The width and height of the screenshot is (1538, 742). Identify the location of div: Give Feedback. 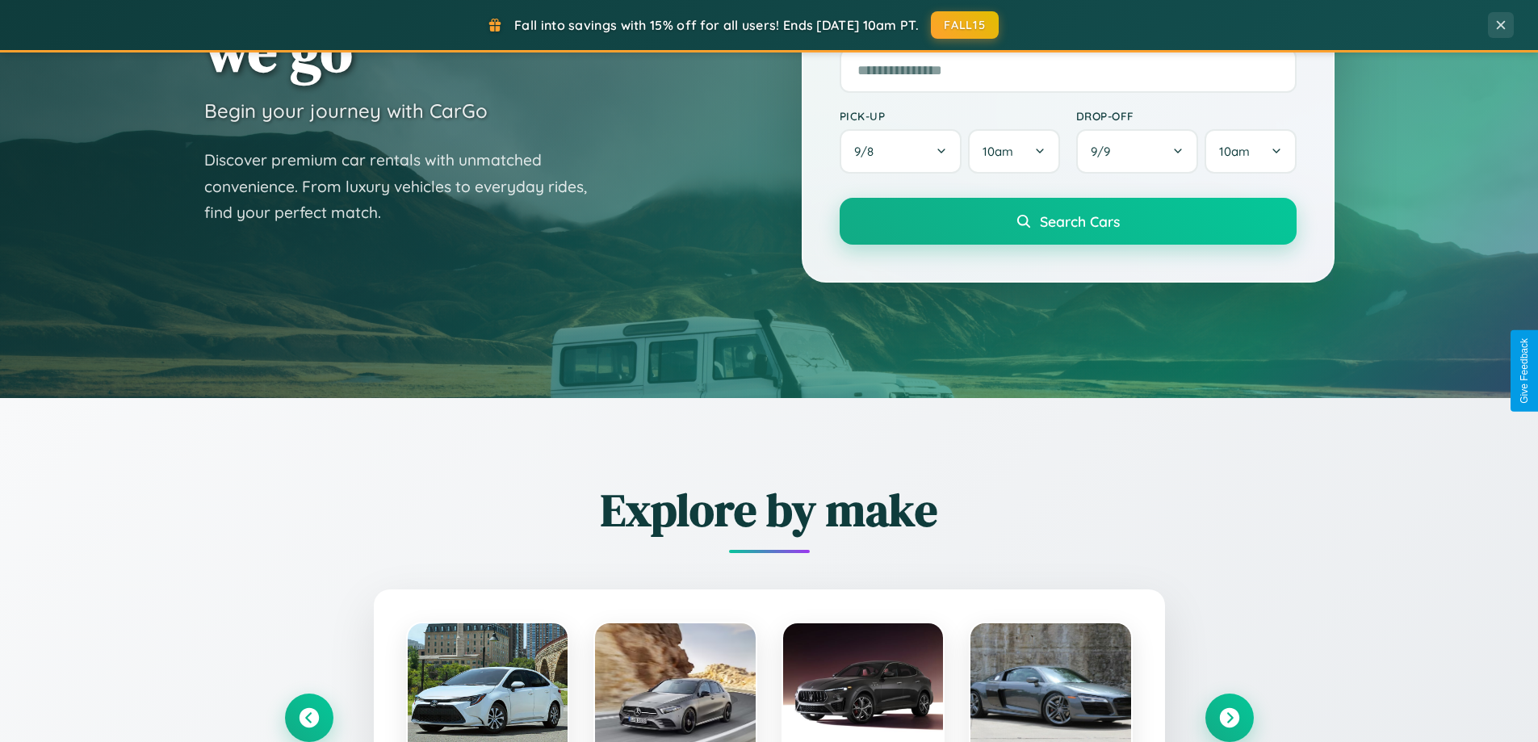
(1524, 371).